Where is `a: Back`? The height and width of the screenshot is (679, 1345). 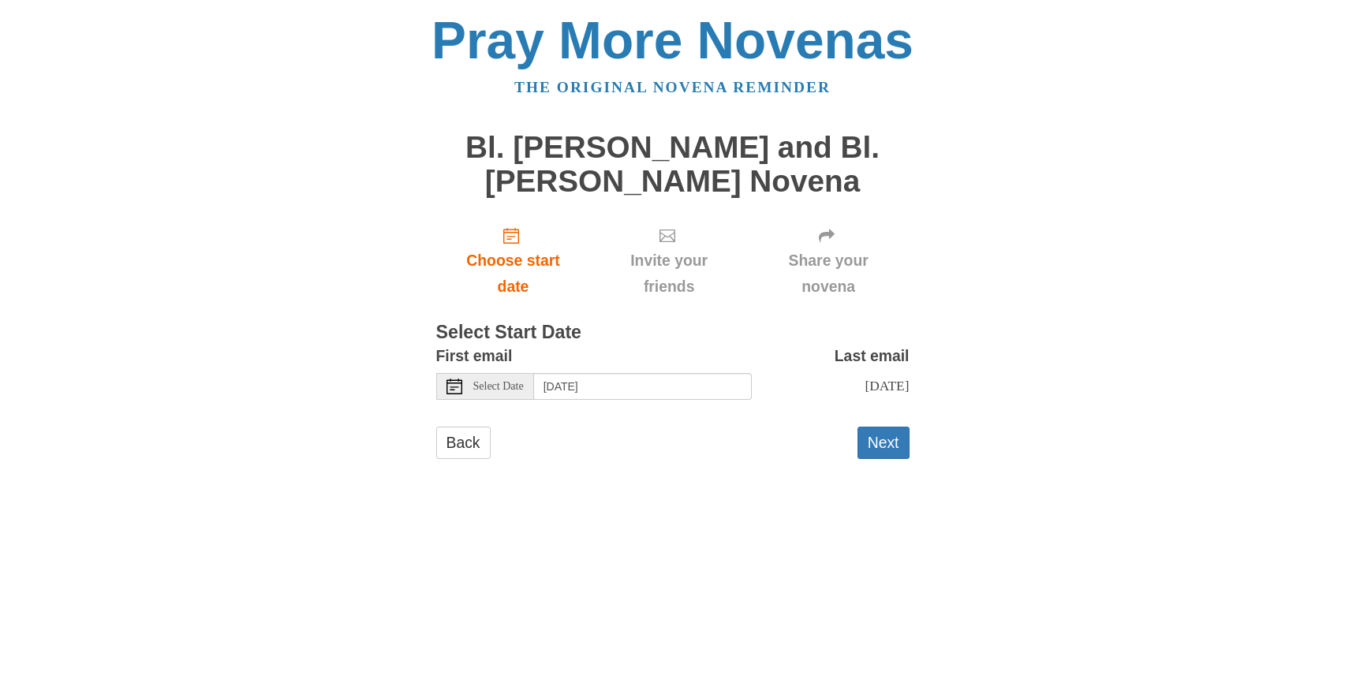
a: Back is located at coordinates (463, 443).